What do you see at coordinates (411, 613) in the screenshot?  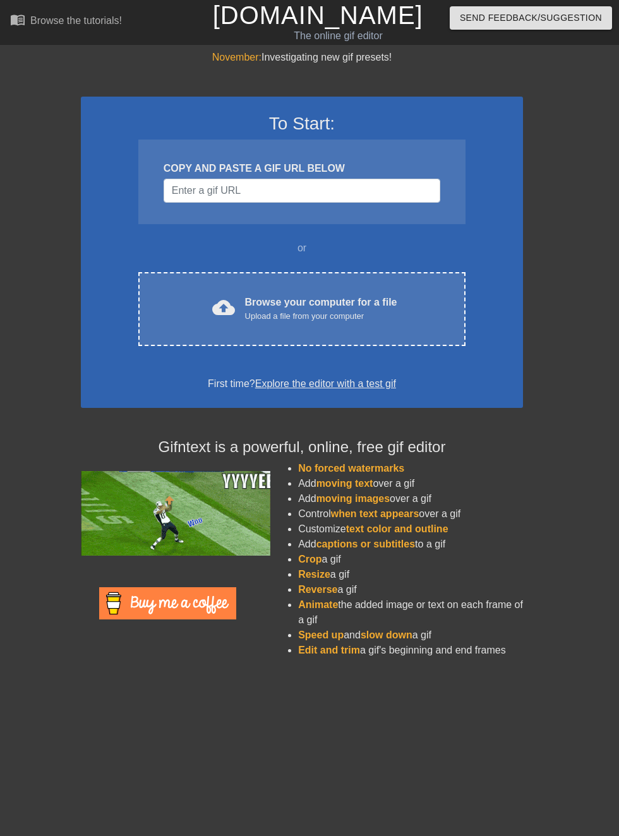 I see `li: the added image or text on each frame of a gif` at bounding box center [411, 613].